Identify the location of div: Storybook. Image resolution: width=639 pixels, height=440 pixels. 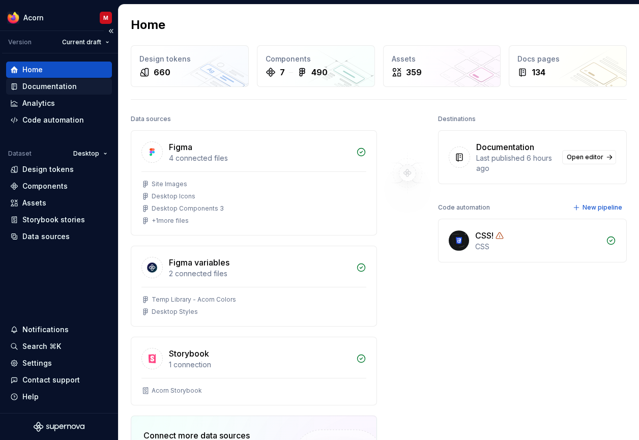
(189, 353).